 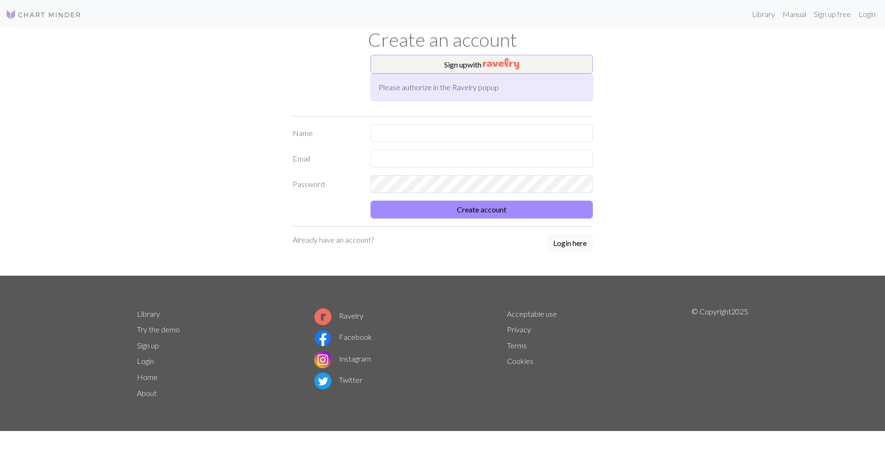 What do you see at coordinates (338, 379) in the screenshot?
I see `a: Twitter` at bounding box center [338, 379].